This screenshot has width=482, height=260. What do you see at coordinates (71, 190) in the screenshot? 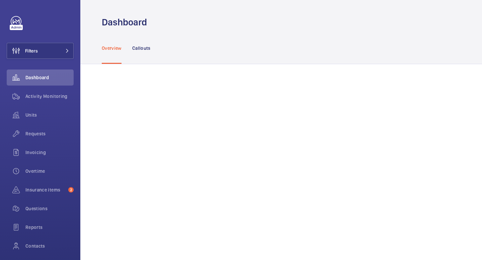
I see `span: 2` at bounding box center [71, 190].